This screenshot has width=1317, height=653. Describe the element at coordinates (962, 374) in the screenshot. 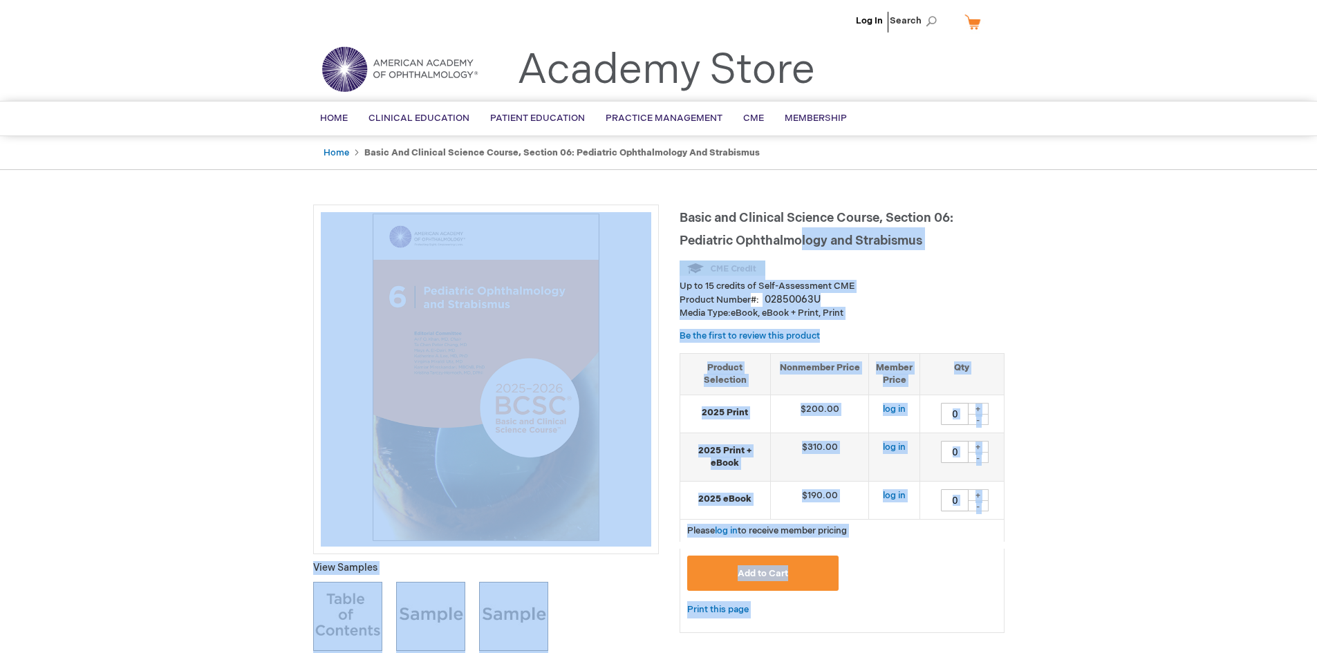

I see `th: Qty` at that location.